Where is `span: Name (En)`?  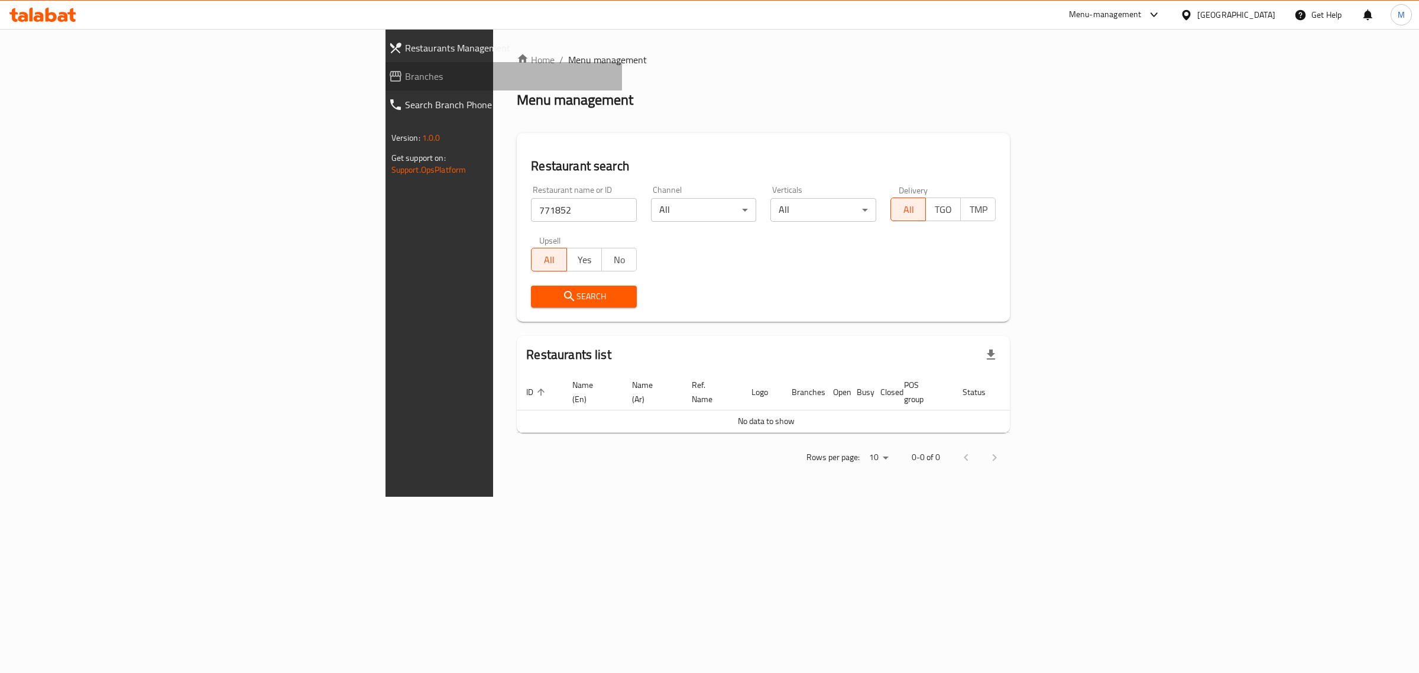
span: Name (En) is located at coordinates (590, 392).